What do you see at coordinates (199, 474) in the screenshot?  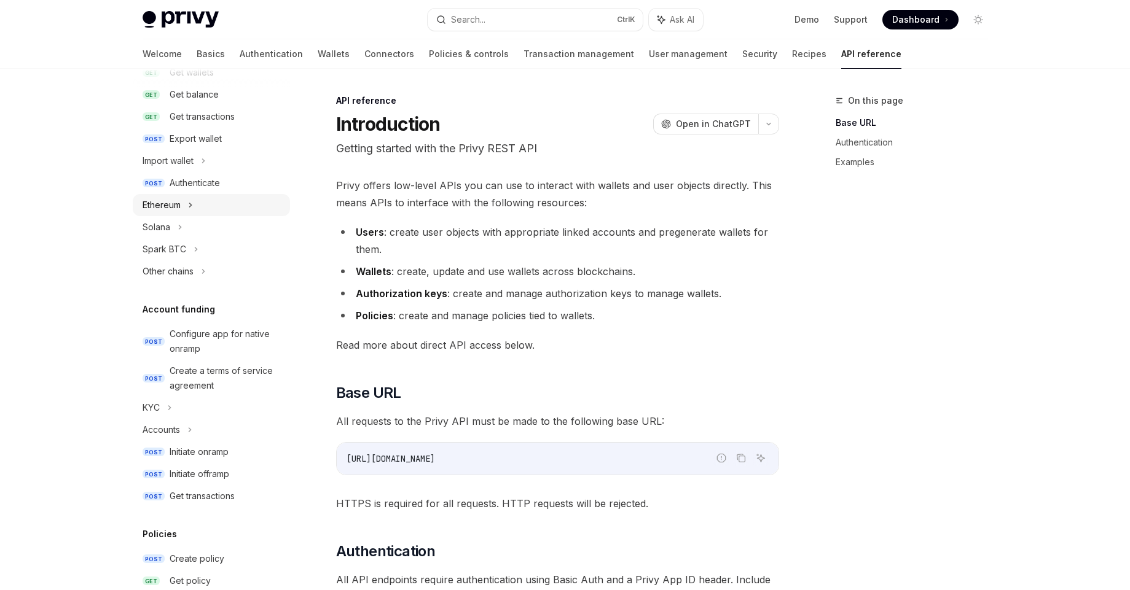 I see `div: Initiate offramp` at bounding box center [199, 474].